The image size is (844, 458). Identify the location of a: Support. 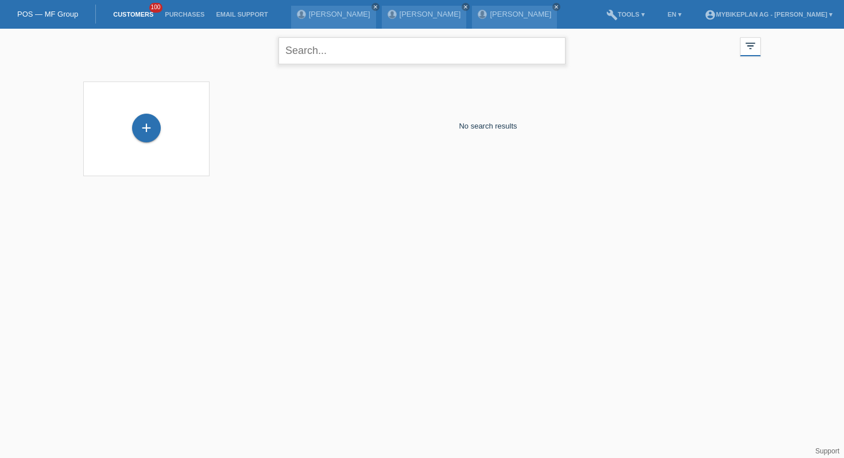
(828, 452).